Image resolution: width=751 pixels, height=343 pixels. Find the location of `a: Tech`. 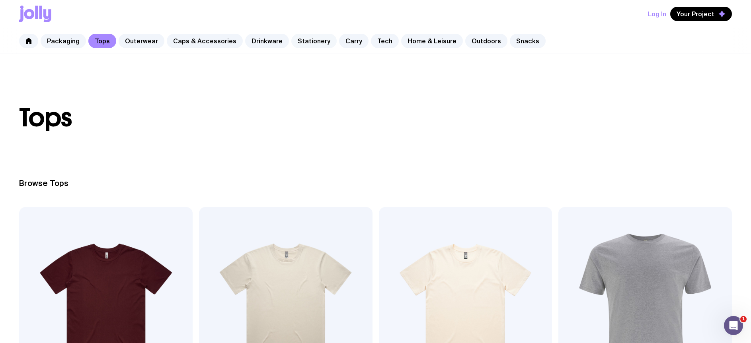

a: Tech is located at coordinates (385, 41).